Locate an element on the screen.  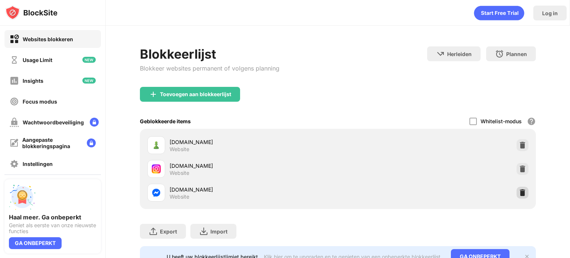
div: Export is located at coordinates (169, 231).